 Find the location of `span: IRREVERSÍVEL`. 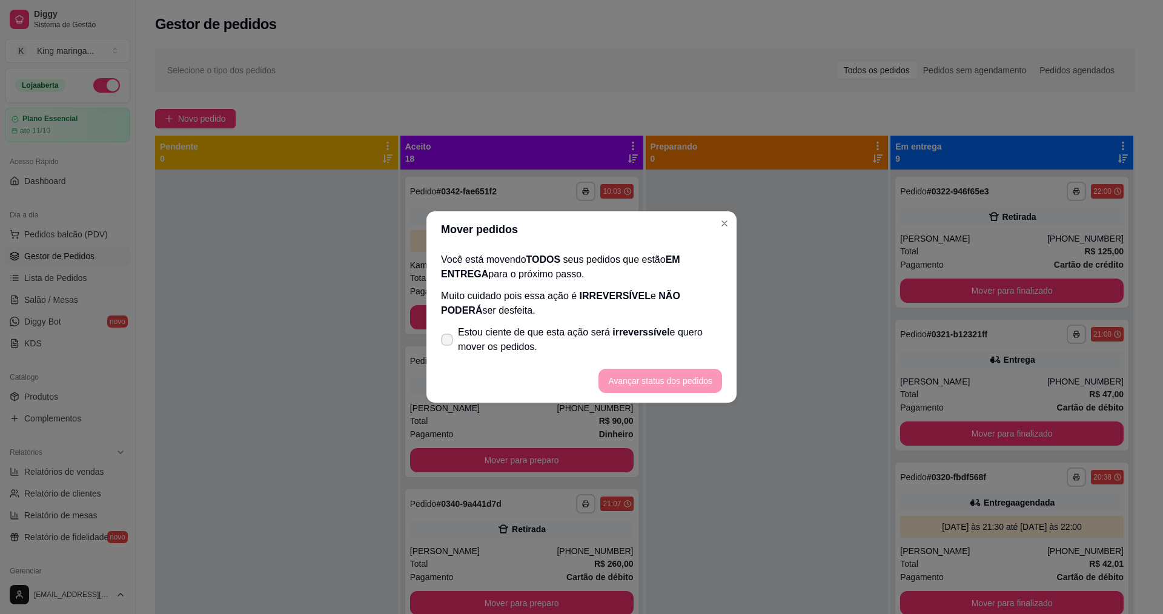

span: IRREVERSÍVEL is located at coordinates (615, 296).